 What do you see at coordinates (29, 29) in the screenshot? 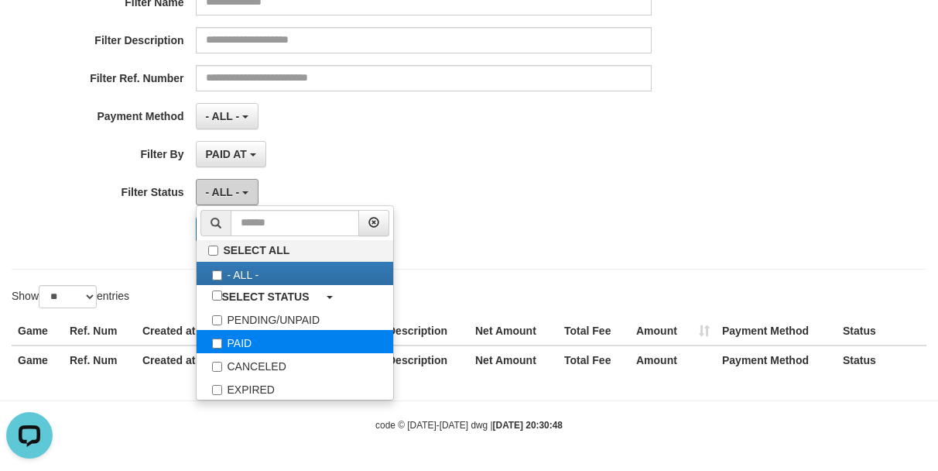
I see `button: Open LiveChat chat widget` at bounding box center [29, 29].